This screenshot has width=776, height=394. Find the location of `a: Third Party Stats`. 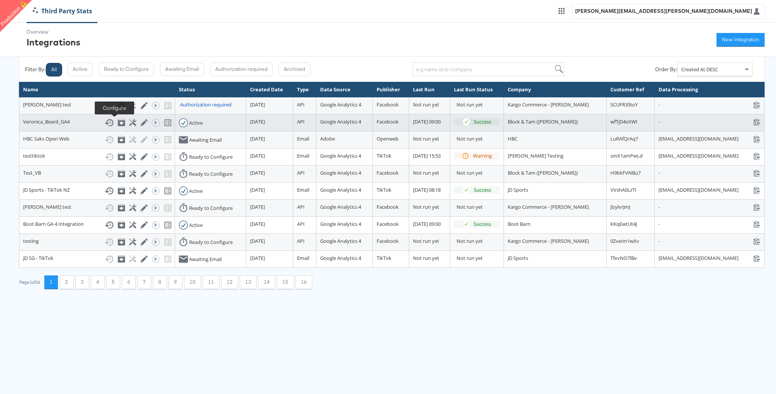

a: Third Party Stats is located at coordinates (62, 11).